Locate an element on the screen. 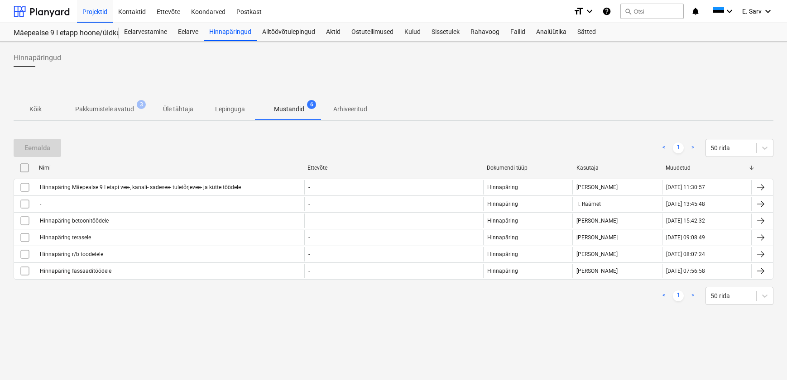 Image resolution: width=787 pixels, height=380 pixels. div: Ostutellimused is located at coordinates (372, 32).